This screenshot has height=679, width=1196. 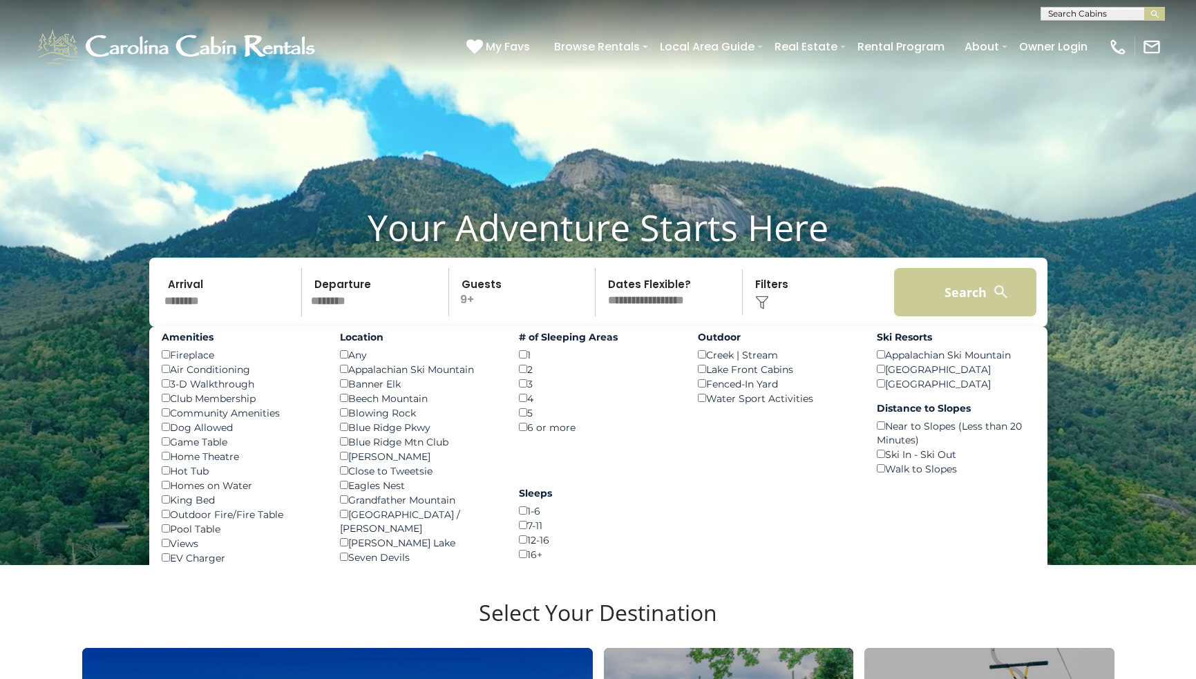 I want to click on a: Real Estate, so click(x=806, y=46).